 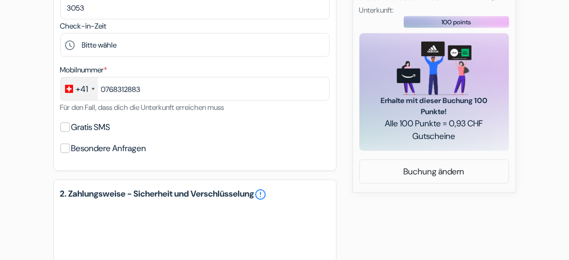 What do you see at coordinates (79, 89) in the screenshot?
I see `div: Switzerland (Schweiz): +41` at bounding box center [79, 89].